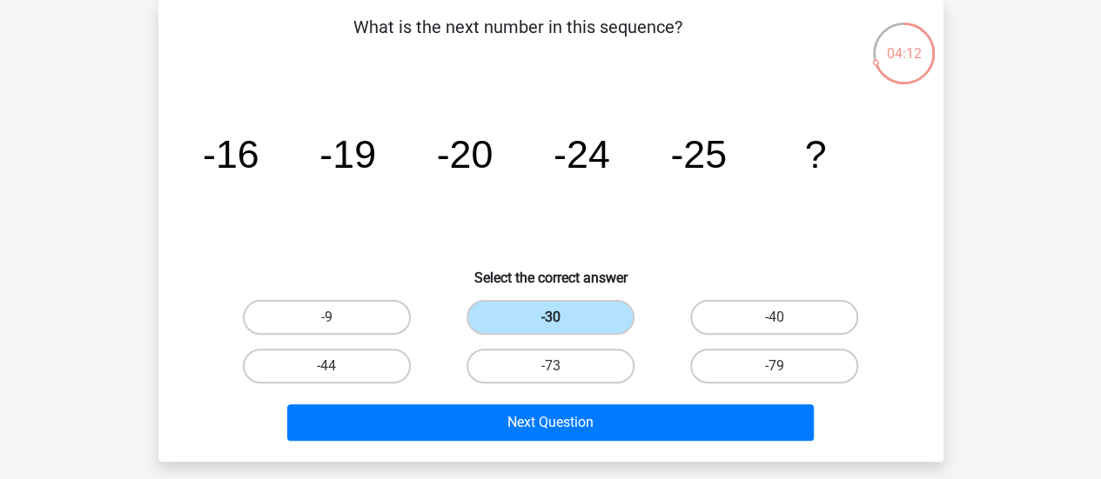 This screenshot has width=1101, height=479. I want to click on div: 04:12, so click(903, 43).